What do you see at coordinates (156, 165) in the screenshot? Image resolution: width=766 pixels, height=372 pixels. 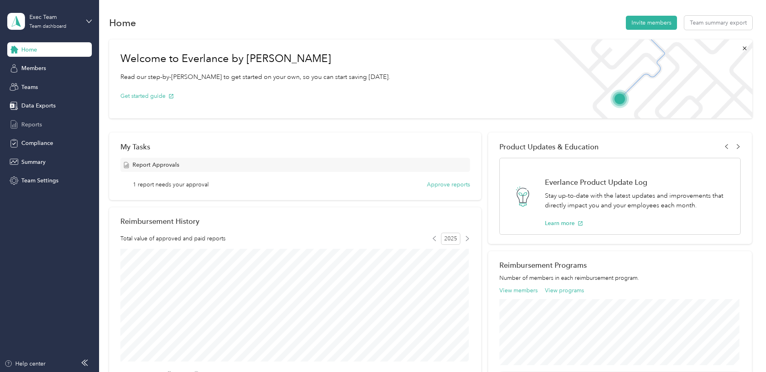 I see `span: Report Approvals` at bounding box center [156, 165].